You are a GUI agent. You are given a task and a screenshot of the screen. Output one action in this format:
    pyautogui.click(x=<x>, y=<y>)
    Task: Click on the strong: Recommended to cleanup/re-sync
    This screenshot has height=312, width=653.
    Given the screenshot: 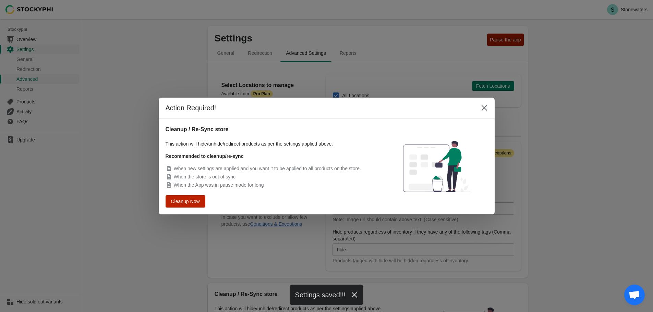 What is the action you would take?
    pyautogui.click(x=205, y=156)
    